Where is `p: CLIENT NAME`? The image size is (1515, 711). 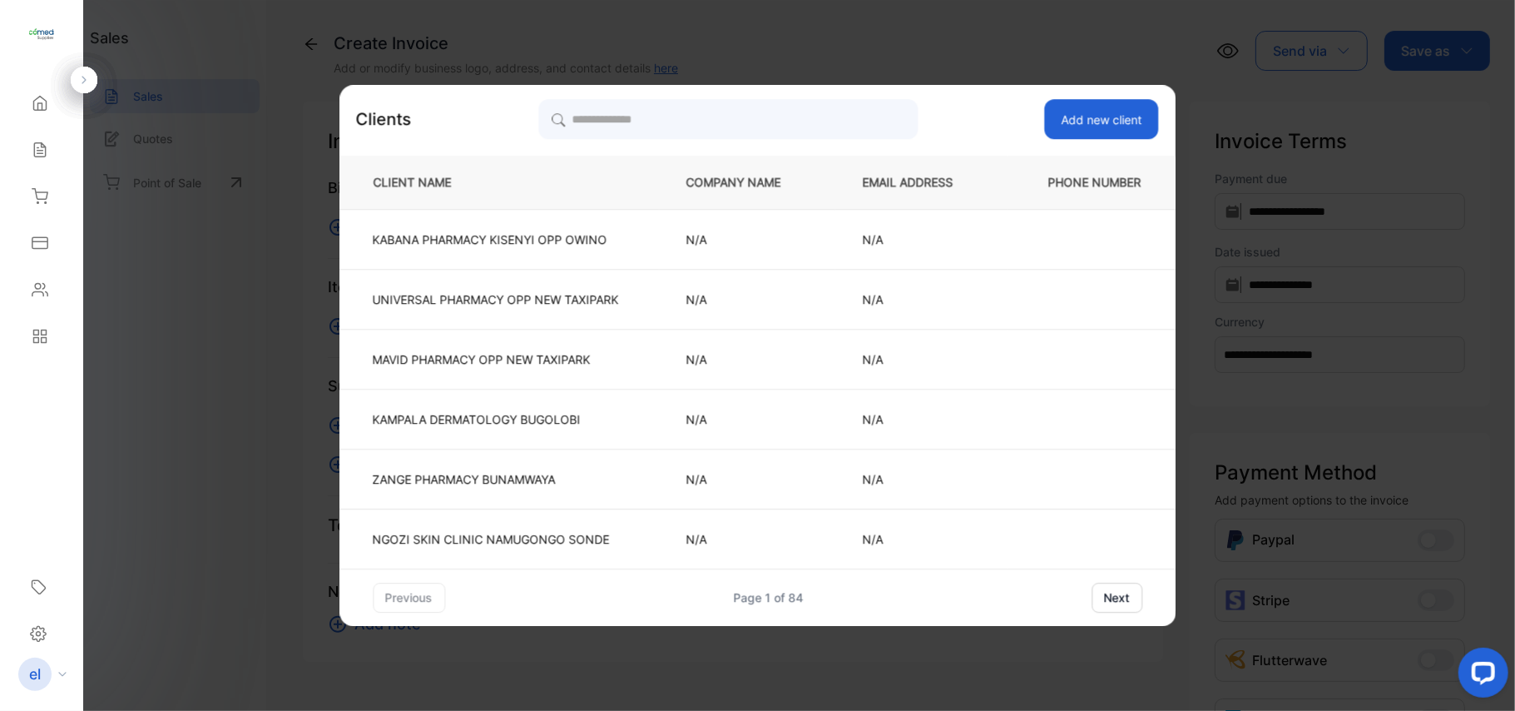 p: CLIENT NAME is located at coordinates (499, 182).